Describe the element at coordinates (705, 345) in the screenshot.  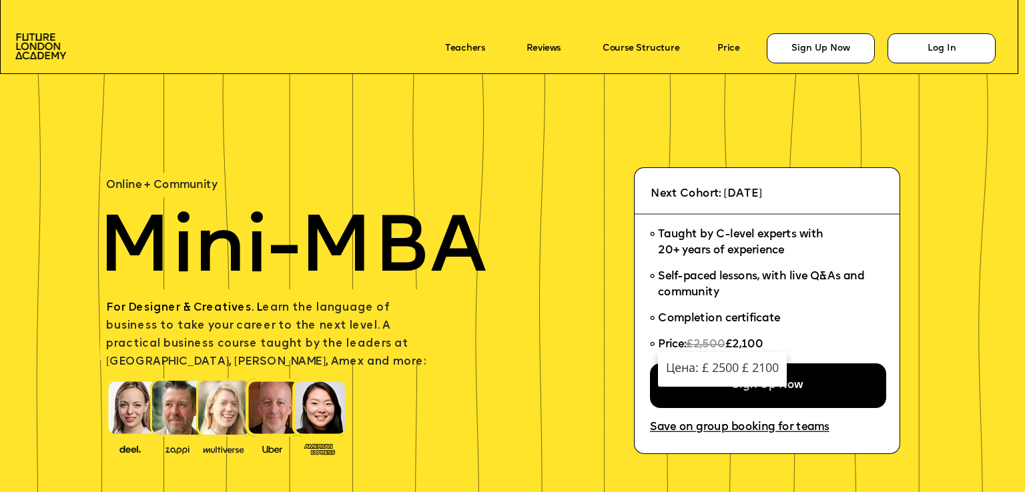
I see `span: £2,500` at that location.